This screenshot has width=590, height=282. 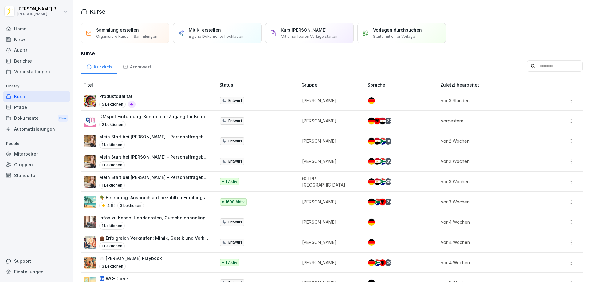 What do you see at coordinates (231, 263) in the screenshot?
I see `p: 1 Aktiv` at bounding box center [231, 263].